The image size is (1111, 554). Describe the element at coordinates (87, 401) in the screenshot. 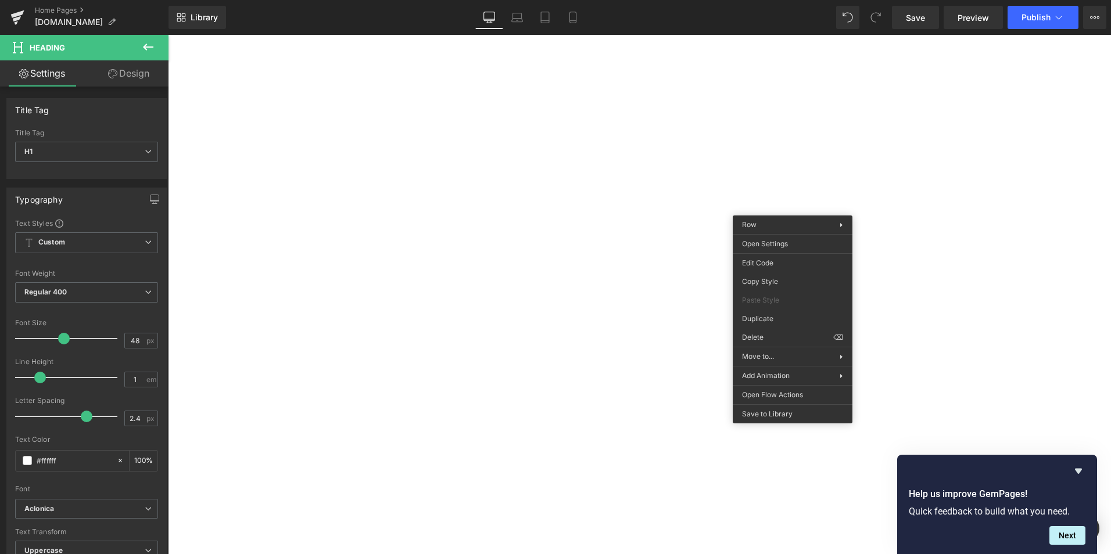

I see `div: Letter Spacing` at that location.